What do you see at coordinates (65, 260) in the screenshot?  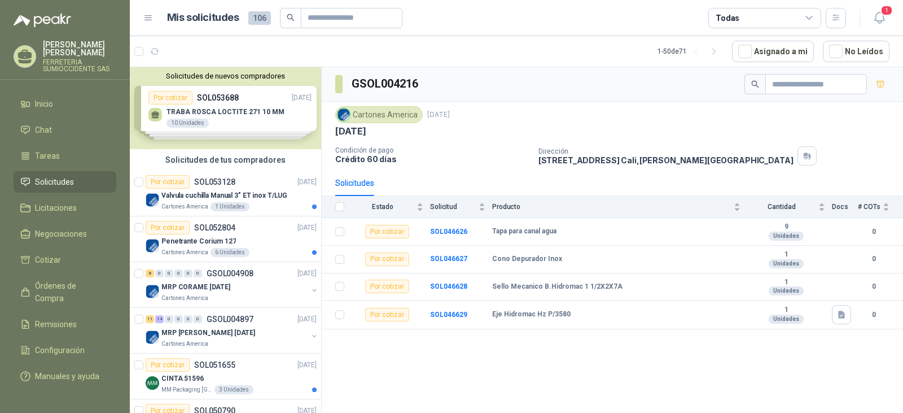 I see `a: Cotizar` at bounding box center [65, 260].